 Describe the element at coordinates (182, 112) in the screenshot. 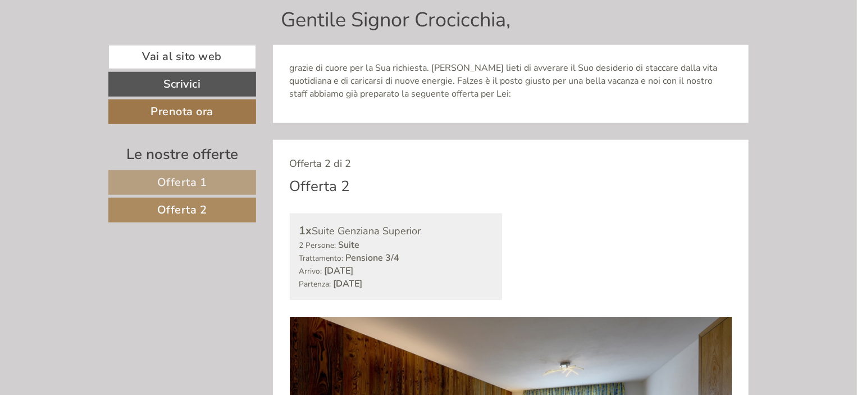

I see `a: Prenota ora` at that location.